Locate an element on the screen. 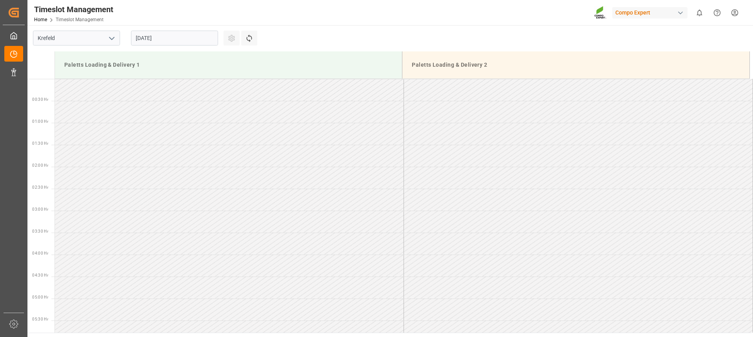 This screenshot has width=753, height=337. span: 03:00 Hr is located at coordinates (40, 209).